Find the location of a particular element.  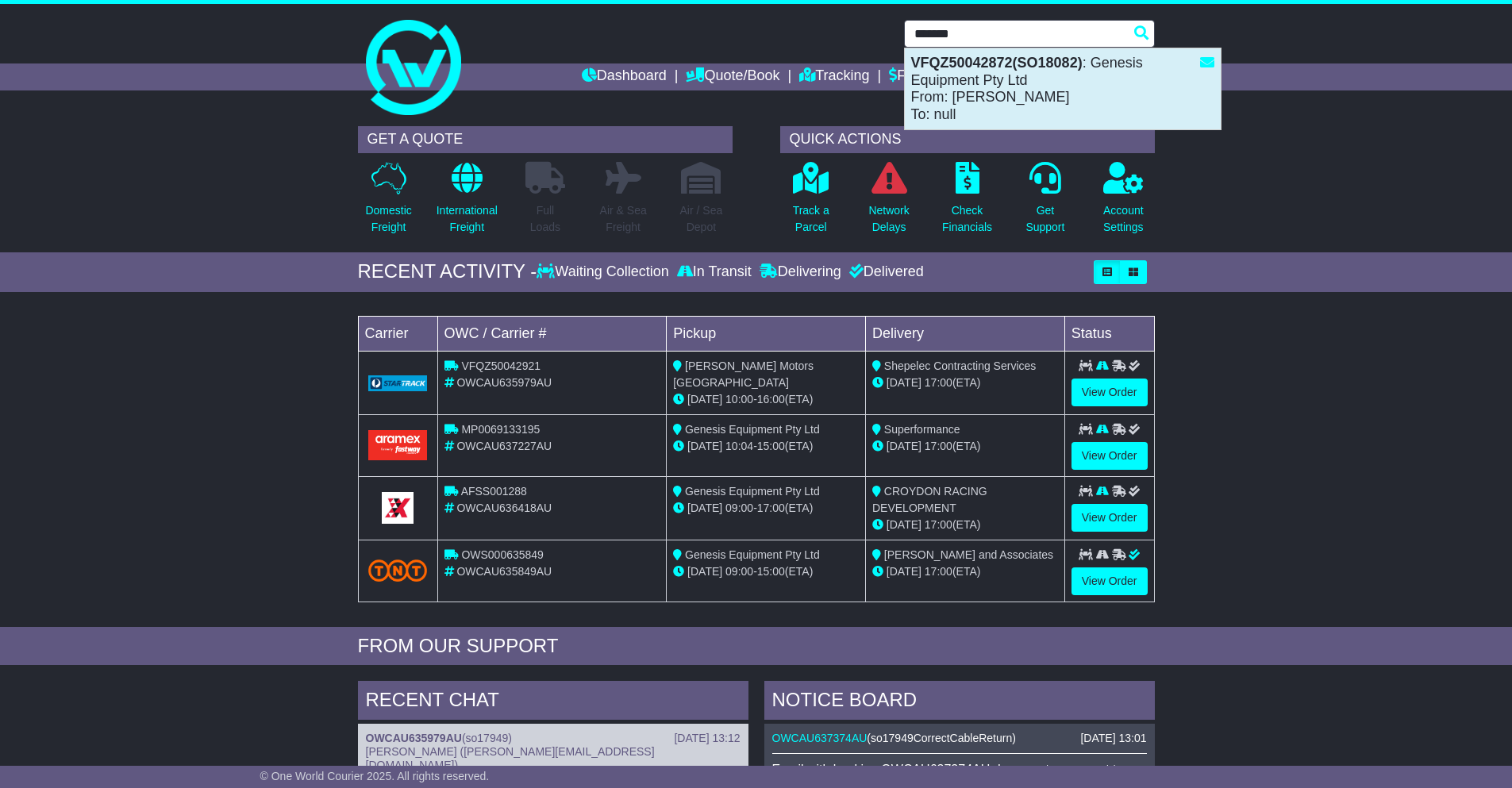

a: OWCAU635979AU is located at coordinates (414, 738).